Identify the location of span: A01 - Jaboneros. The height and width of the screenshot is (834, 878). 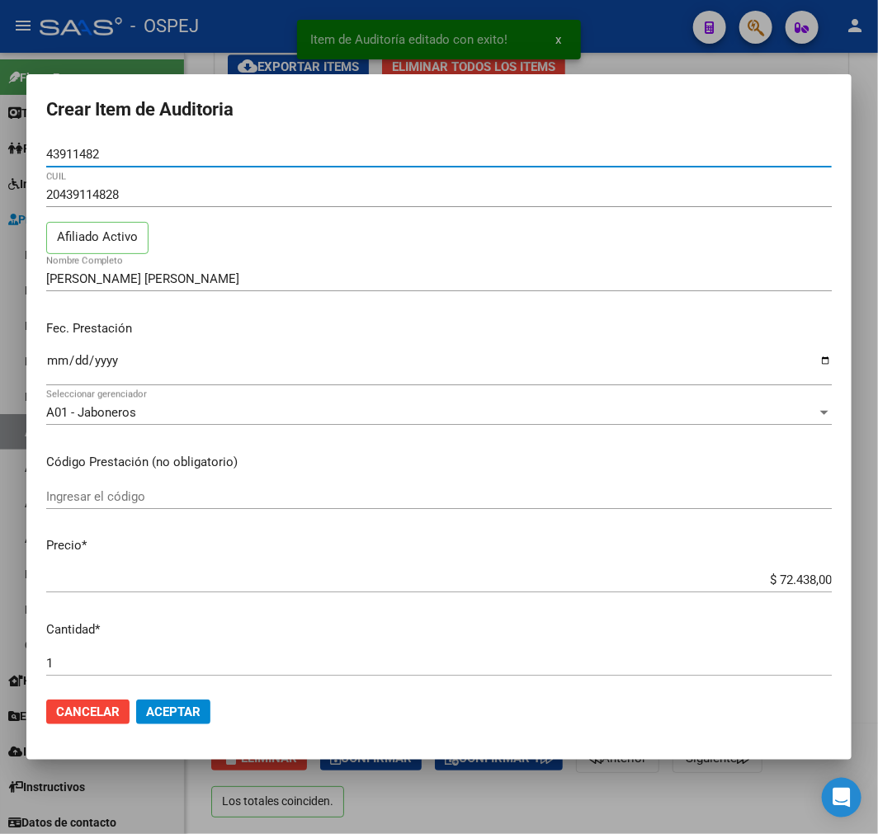
(91, 413).